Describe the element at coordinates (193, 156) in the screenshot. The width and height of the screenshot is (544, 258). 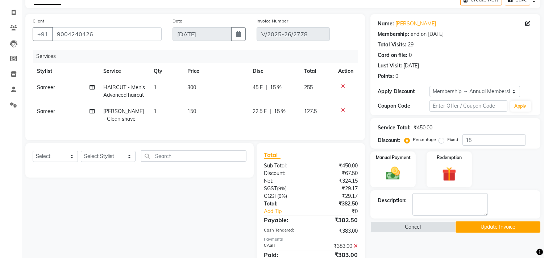
I see `input: Search` at that location.